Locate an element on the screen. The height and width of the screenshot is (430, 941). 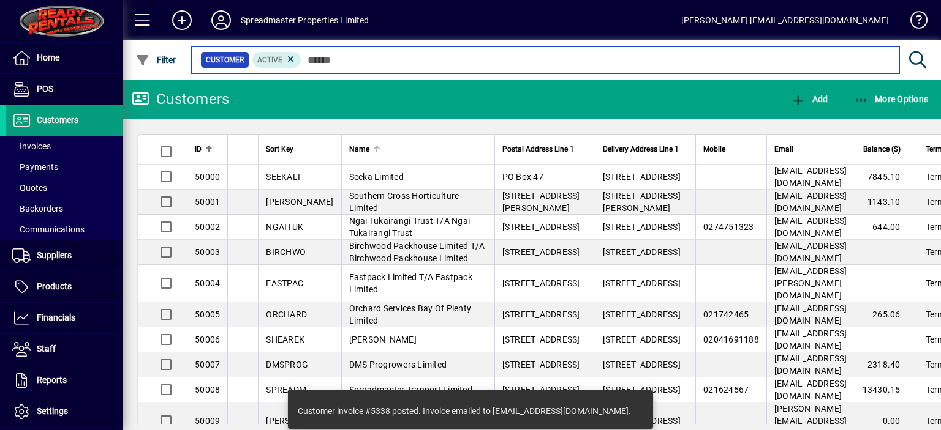
div: Balance ($) is located at coordinates (887, 149).